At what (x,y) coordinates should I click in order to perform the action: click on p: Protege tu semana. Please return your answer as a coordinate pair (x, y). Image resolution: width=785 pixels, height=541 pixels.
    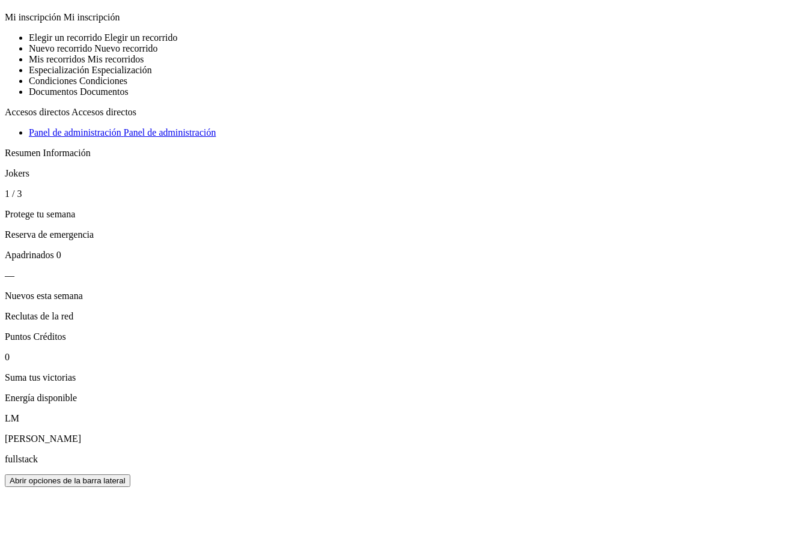
    Looking at the image, I should click on (392, 214).